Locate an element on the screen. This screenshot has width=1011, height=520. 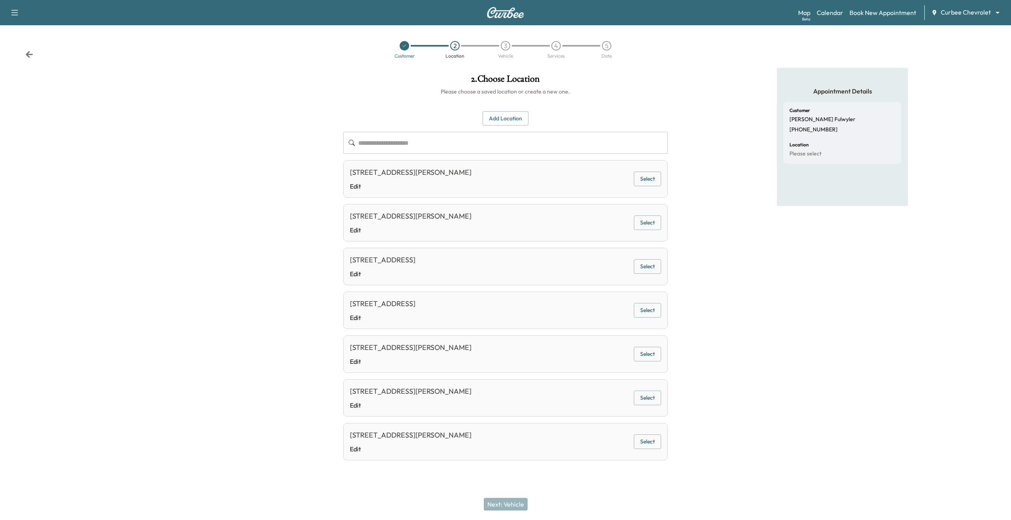
div: 5 is located at coordinates (606, 46).